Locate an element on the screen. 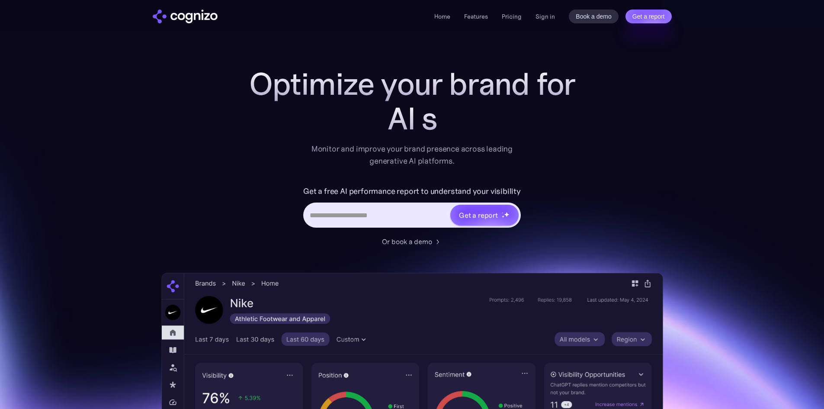  a: Sign in is located at coordinates (545, 16).